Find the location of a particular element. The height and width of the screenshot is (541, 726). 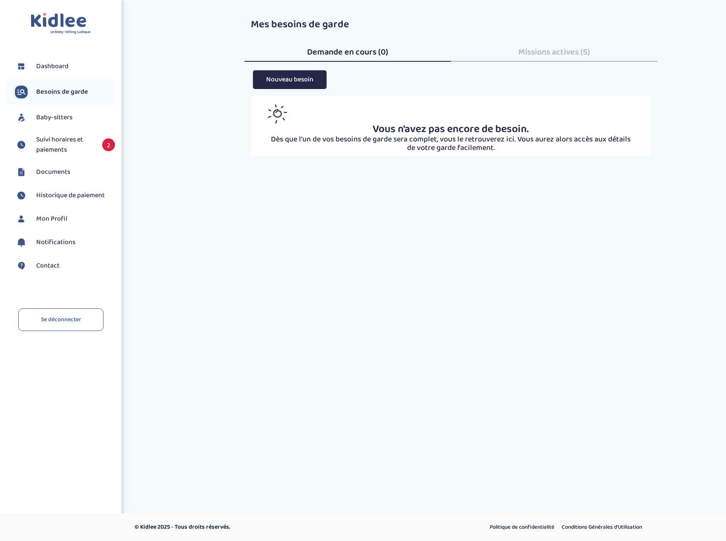

span: Historique de paiement is located at coordinates (70, 195).